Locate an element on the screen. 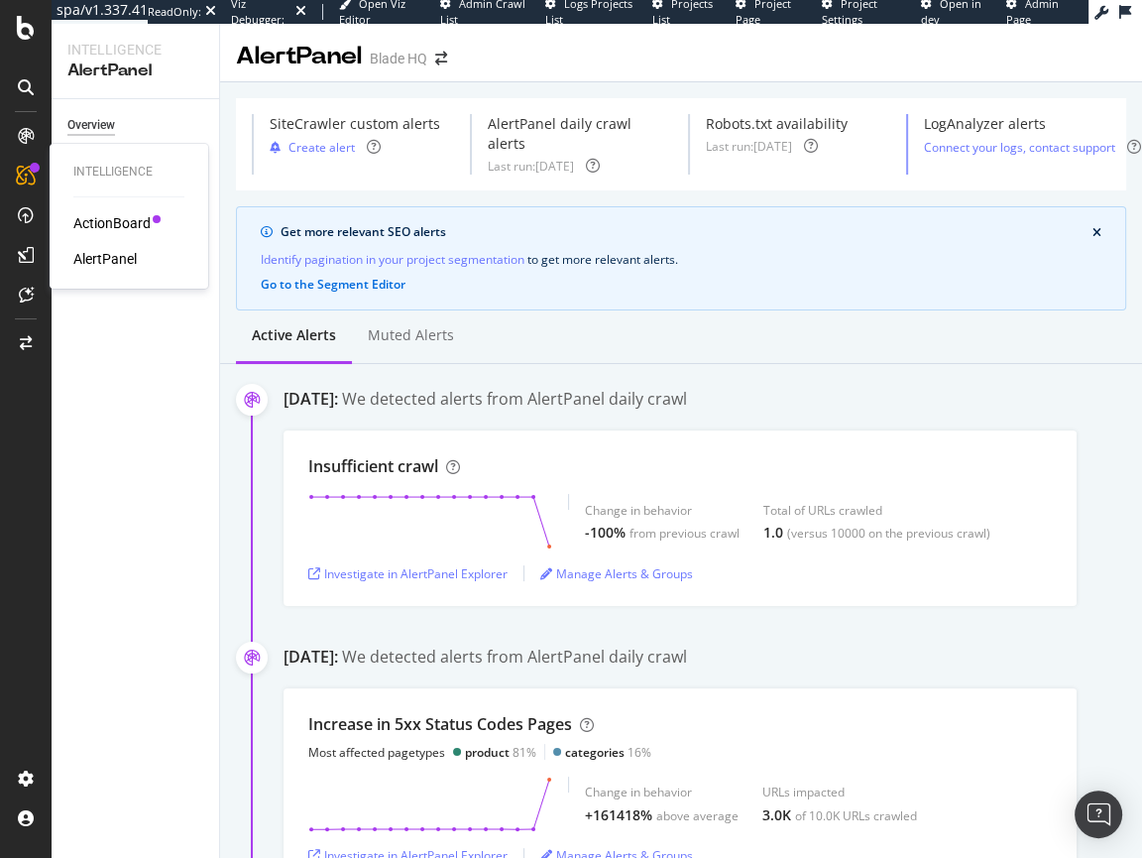 This screenshot has width=1142, height=858. div: URLs impacted is located at coordinates (840, 791).